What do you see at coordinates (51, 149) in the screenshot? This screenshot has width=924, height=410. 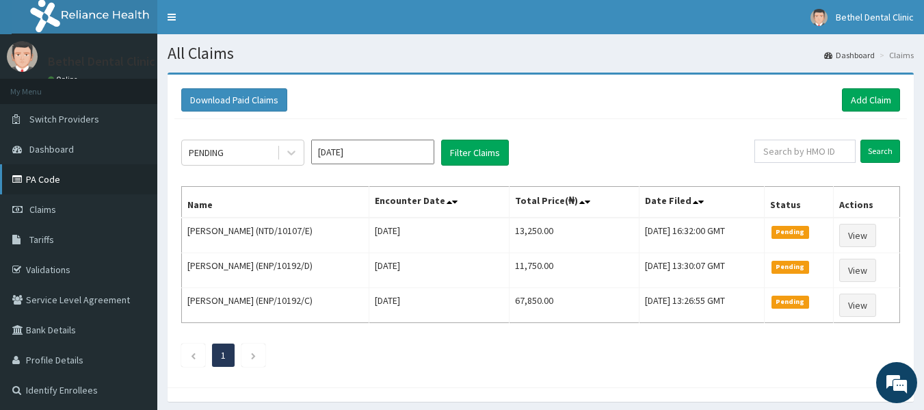 I see `span: Dashboard` at bounding box center [51, 149].